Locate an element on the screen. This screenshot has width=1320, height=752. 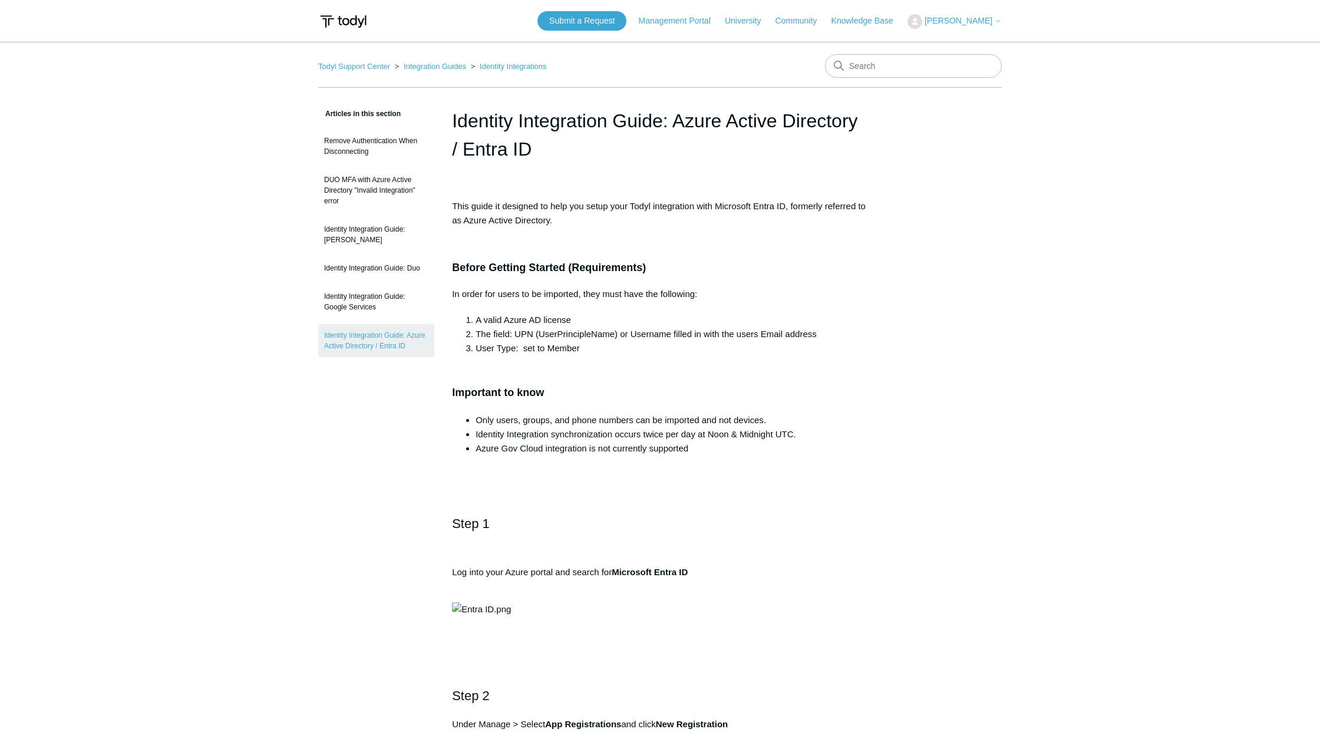
li: A valid Azure AD license is located at coordinates (672, 320).